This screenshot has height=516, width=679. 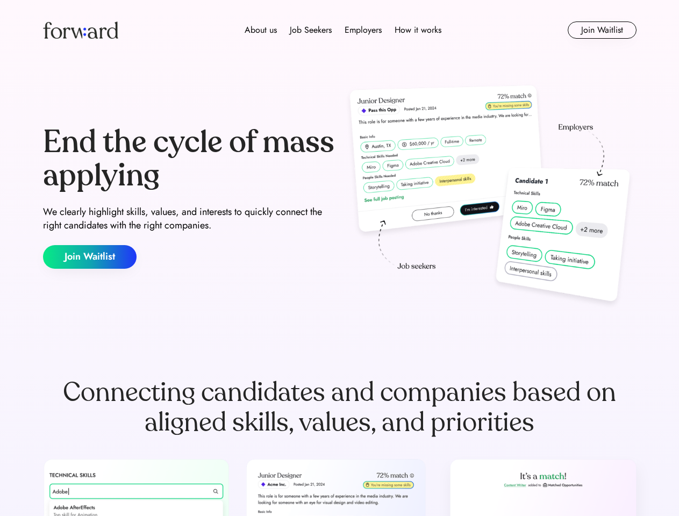 What do you see at coordinates (189, 159) in the screenshot?
I see `div: End the cycle of mass applying` at bounding box center [189, 159].